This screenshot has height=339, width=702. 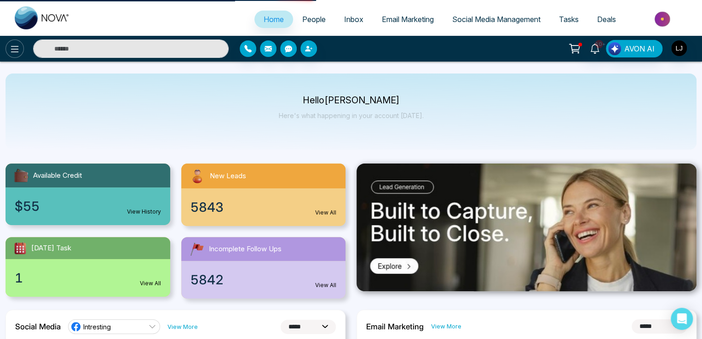 What do you see at coordinates (679, 48) in the screenshot?
I see `img: User Avatar` at bounding box center [679, 48].